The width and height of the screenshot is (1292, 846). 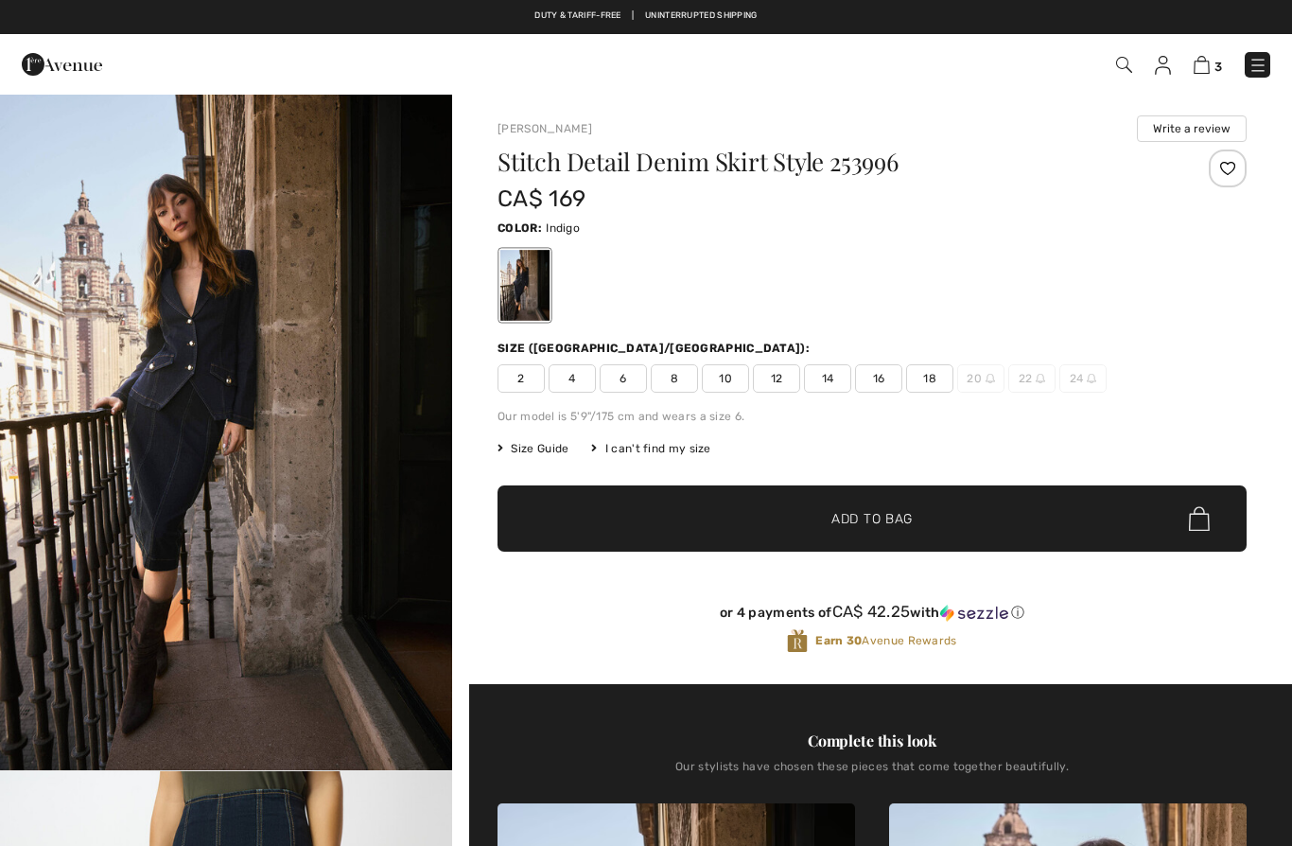 What do you see at coordinates (675, 378) in the screenshot?
I see `span: 8` at bounding box center [675, 378].